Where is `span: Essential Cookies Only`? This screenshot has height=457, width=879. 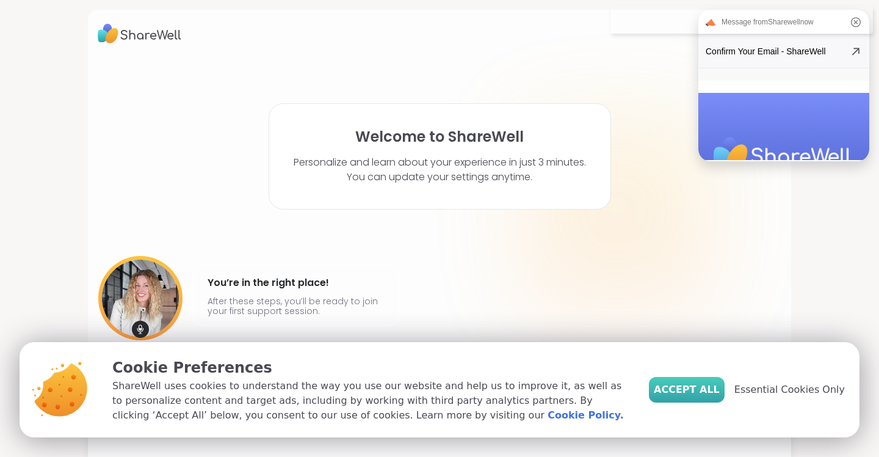
span: Essential Cookies Only is located at coordinates (789, 389).